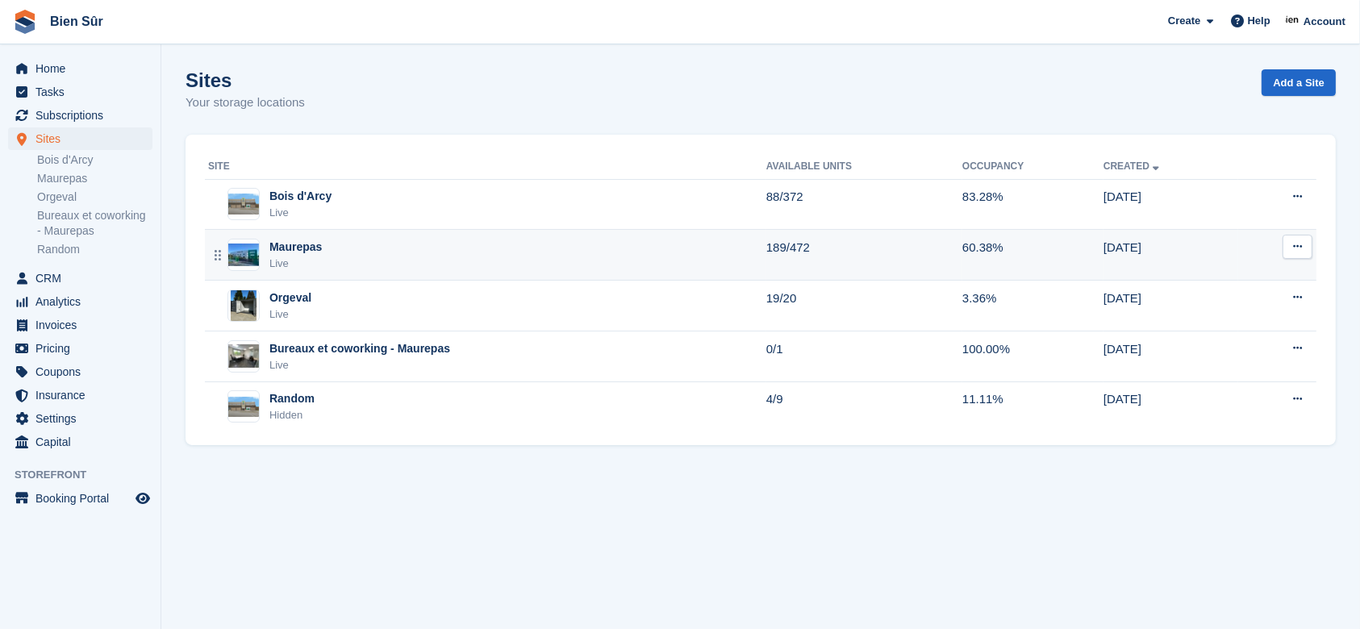 This screenshot has width=1360, height=629. What do you see at coordinates (143, 499) in the screenshot?
I see `a: Preview store` at bounding box center [143, 499].